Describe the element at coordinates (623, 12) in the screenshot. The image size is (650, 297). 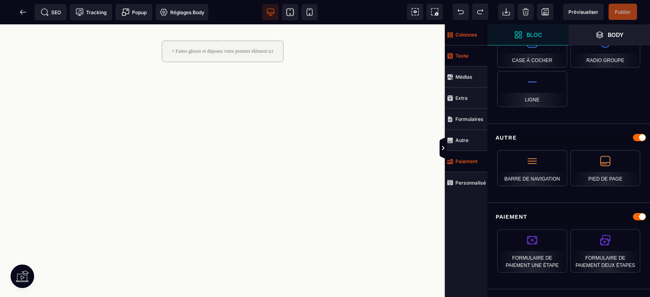
I see `span: Publier` at that location.